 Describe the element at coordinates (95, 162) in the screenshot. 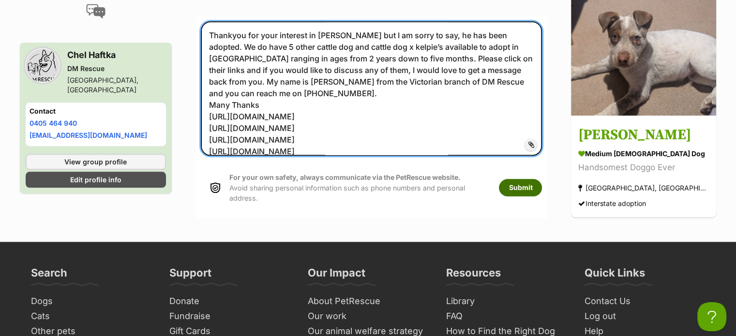

I see `span: View group profile` at that location.